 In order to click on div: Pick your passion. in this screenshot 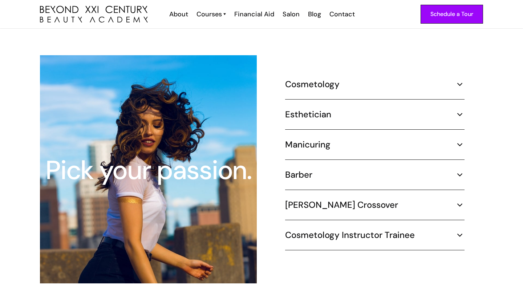, I will do `click(148, 170)`.